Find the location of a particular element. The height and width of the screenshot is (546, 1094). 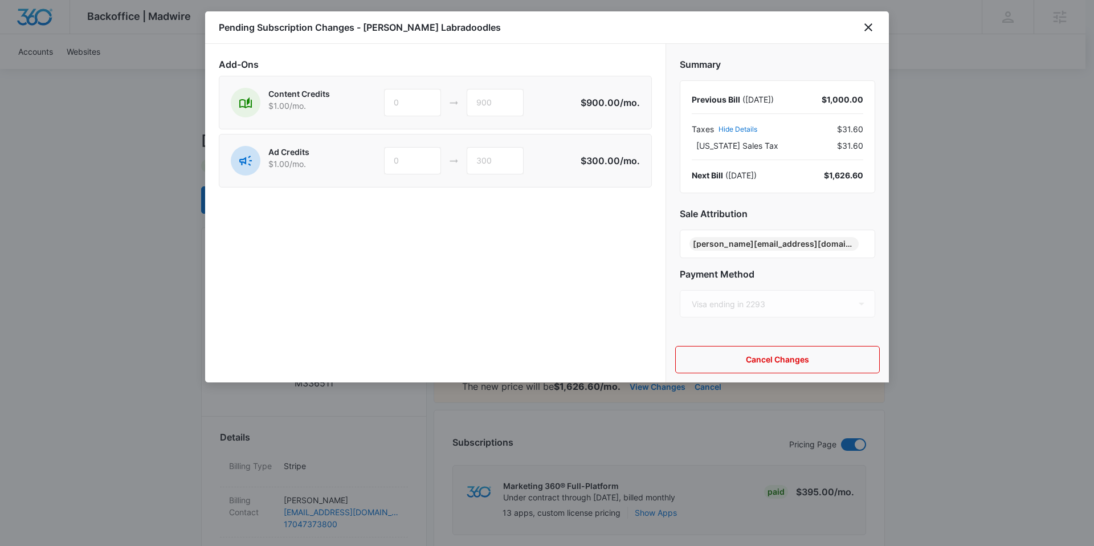

h2: Add-Ons is located at coordinates (435, 64).